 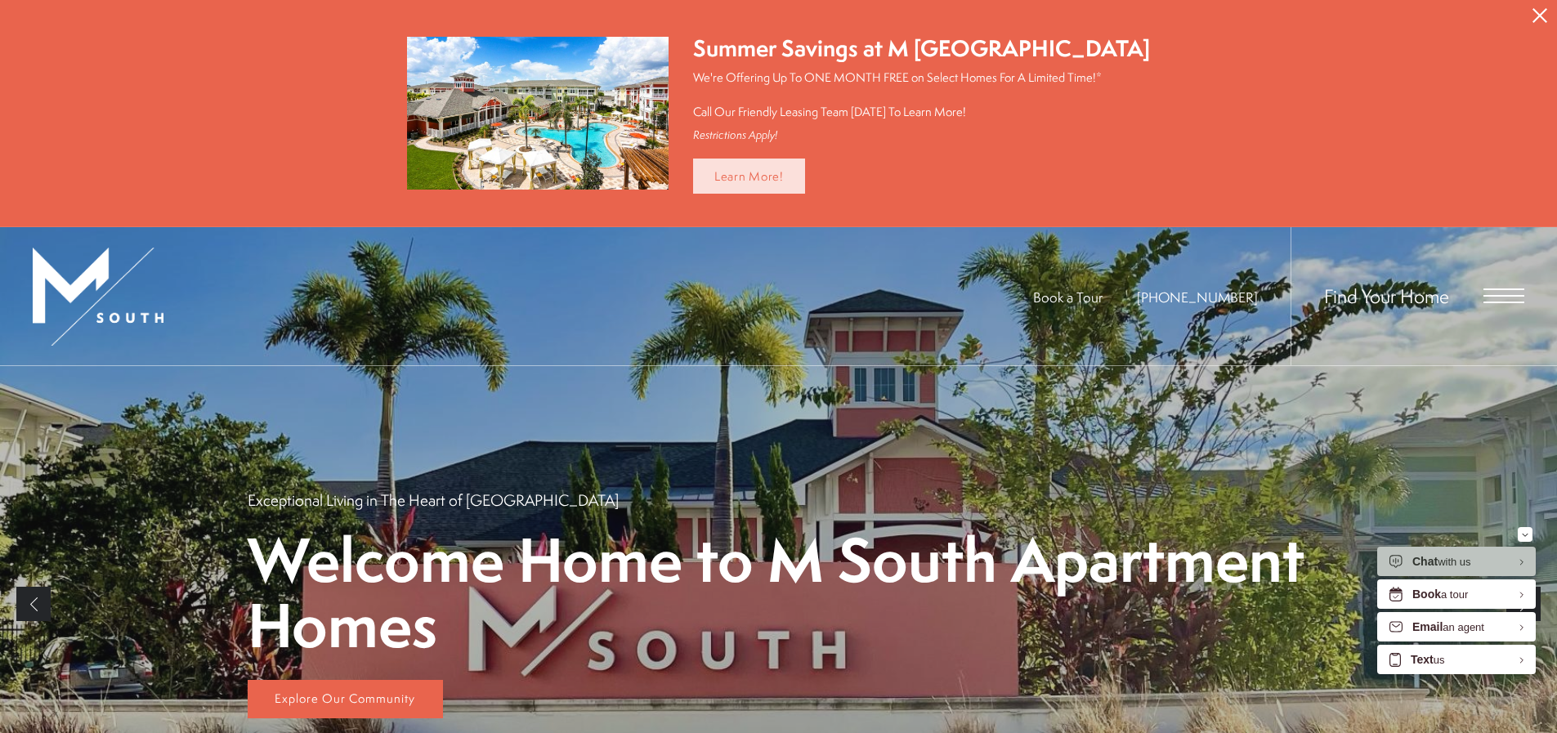 I want to click on a: Find Your Home, so click(x=1386, y=296).